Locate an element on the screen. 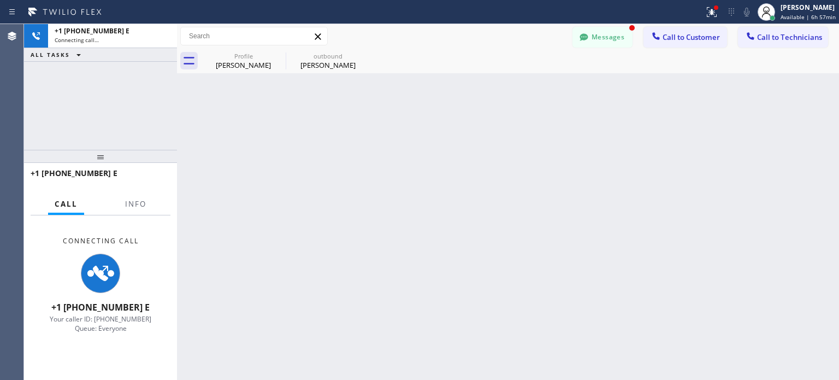 The height and width of the screenshot is (380, 839). span: Info is located at coordinates (136, 204).